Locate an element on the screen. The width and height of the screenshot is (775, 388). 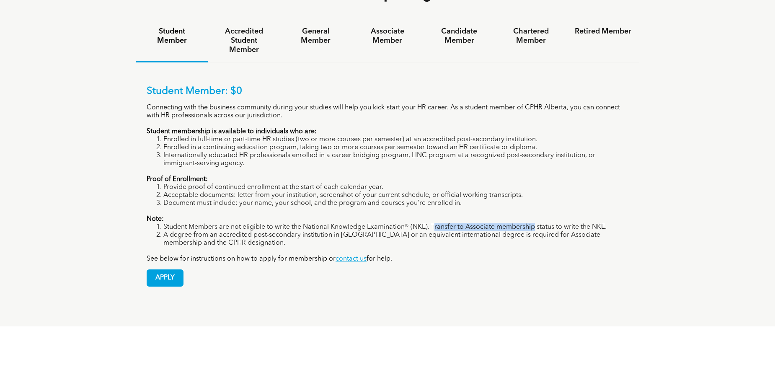
p: Connecting with the business community during your studies will help you kick-start your HR caree... is located at coordinates (388, 112).